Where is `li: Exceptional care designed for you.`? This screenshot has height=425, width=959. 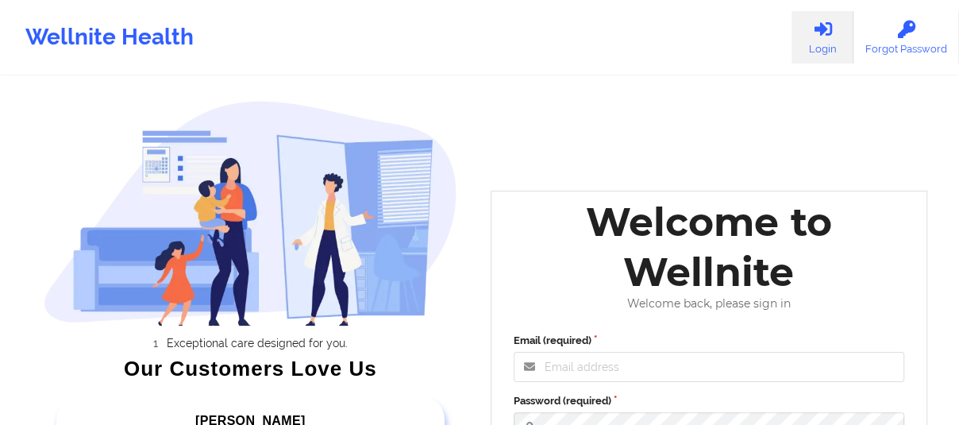 li: Exceptional care designed for you. is located at coordinates (257, 343).